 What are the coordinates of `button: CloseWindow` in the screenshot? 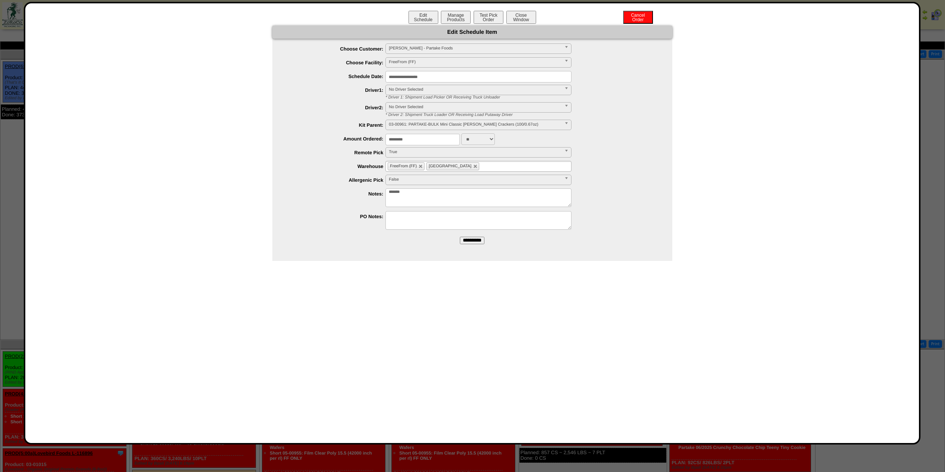 It's located at (521, 17).